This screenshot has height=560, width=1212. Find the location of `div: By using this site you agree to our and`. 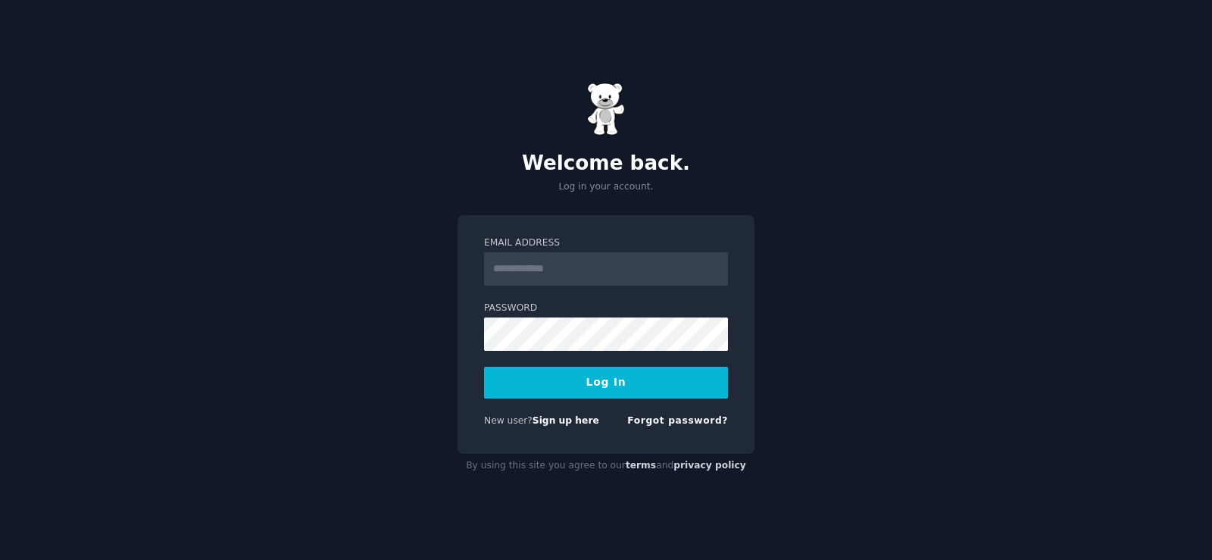

div: By using this site you agree to our and is located at coordinates (606, 466).